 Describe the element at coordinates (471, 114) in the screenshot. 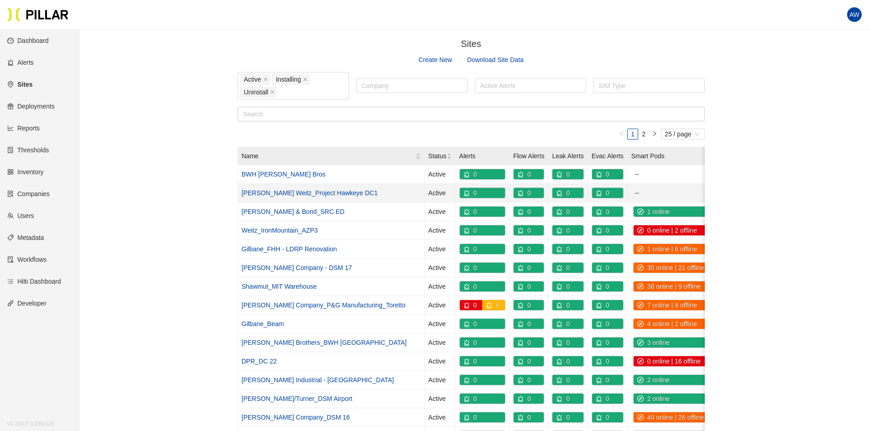

I see `input: Search` at that location.